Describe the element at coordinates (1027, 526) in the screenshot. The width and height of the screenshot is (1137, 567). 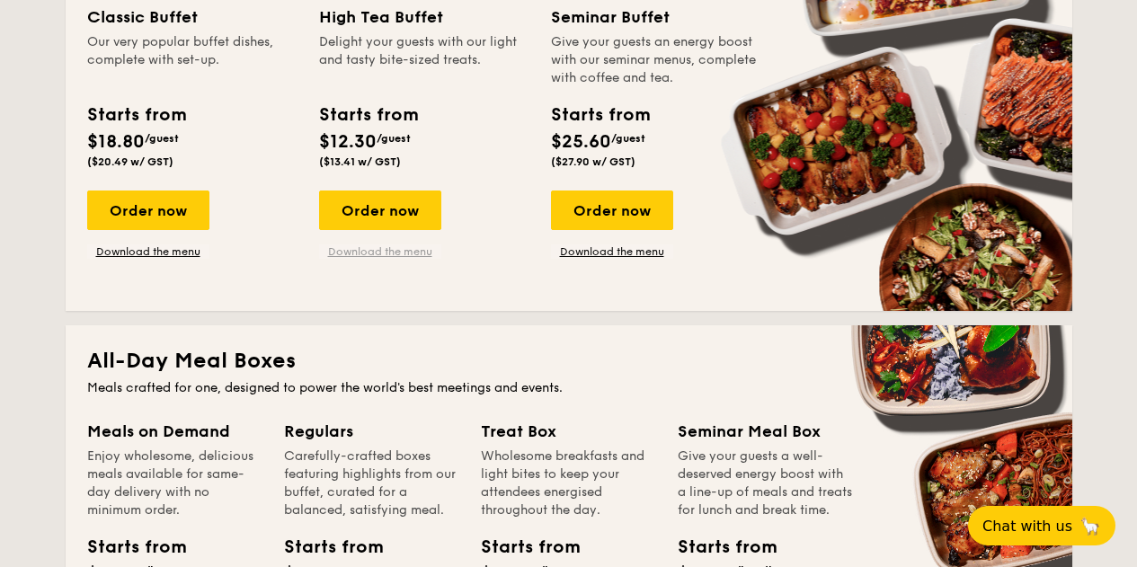
I see `span: Chat with us` at that location.